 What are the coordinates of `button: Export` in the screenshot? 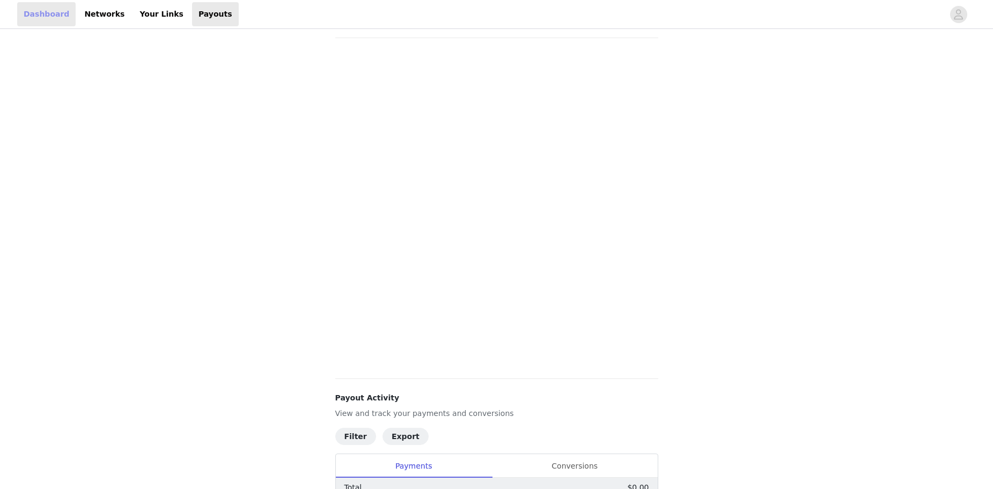 It's located at (405, 436).